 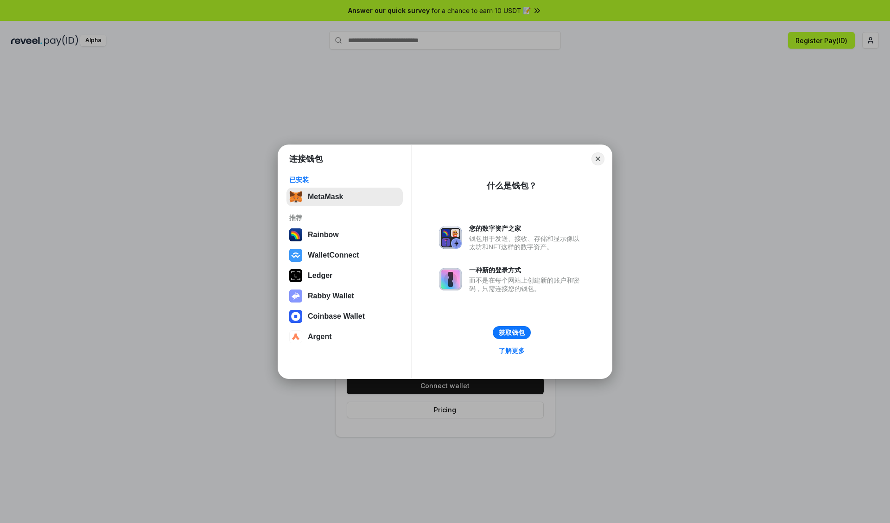 What do you see at coordinates (331, 296) in the screenshot?
I see `div: Rabby Wallet` at bounding box center [331, 296].